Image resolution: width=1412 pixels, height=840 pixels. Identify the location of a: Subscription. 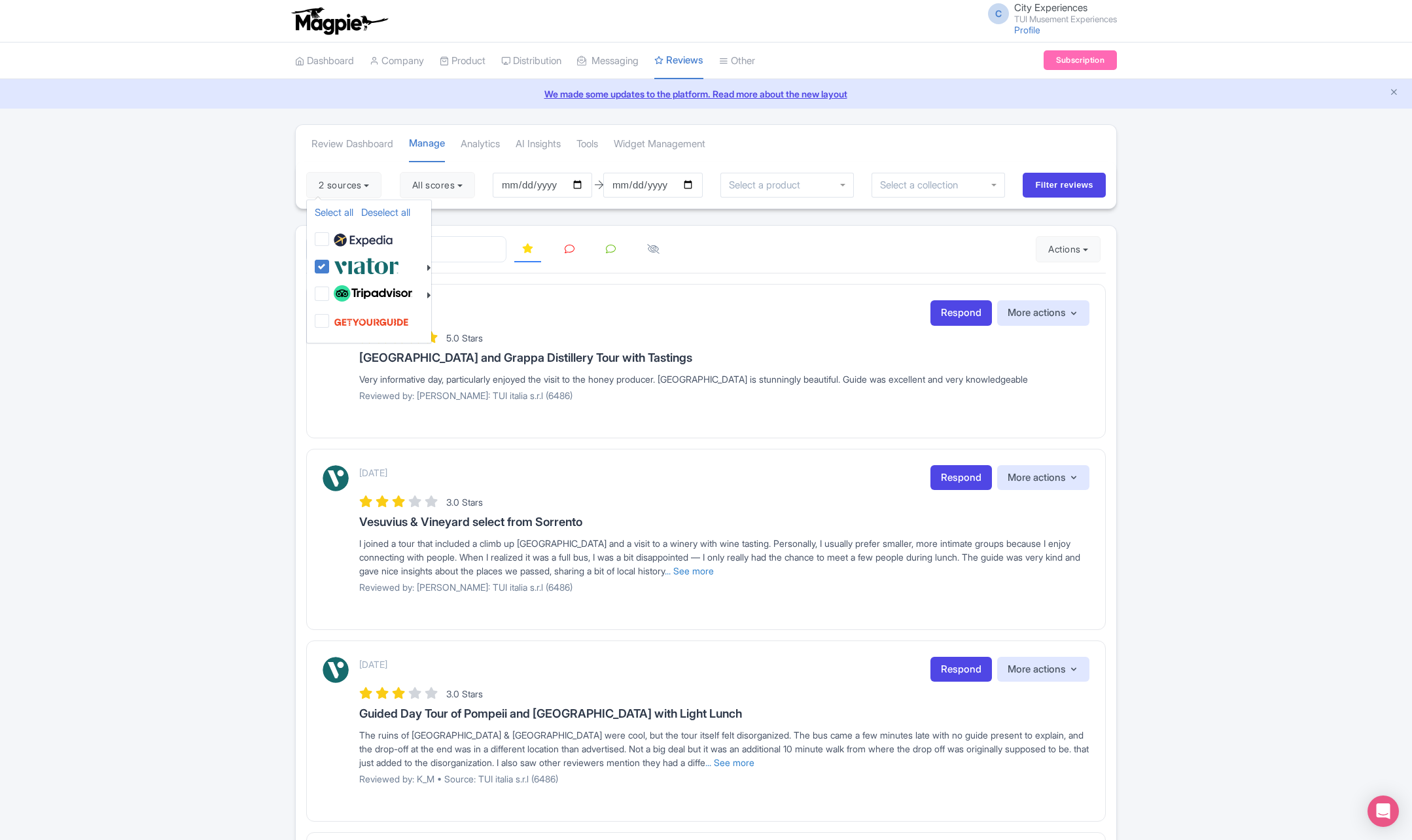
(1080, 60).